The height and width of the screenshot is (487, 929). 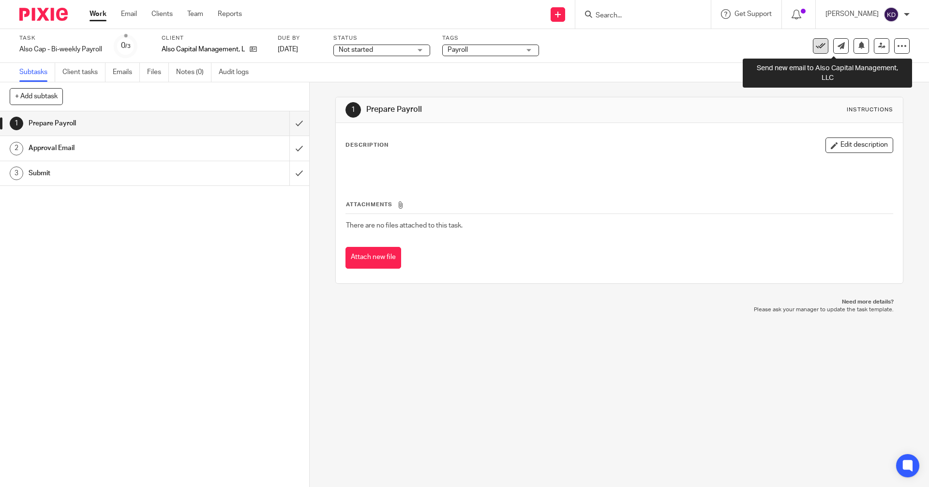 What do you see at coordinates (129, 14) in the screenshot?
I see `a: Email` at bounding box center [129, 14].